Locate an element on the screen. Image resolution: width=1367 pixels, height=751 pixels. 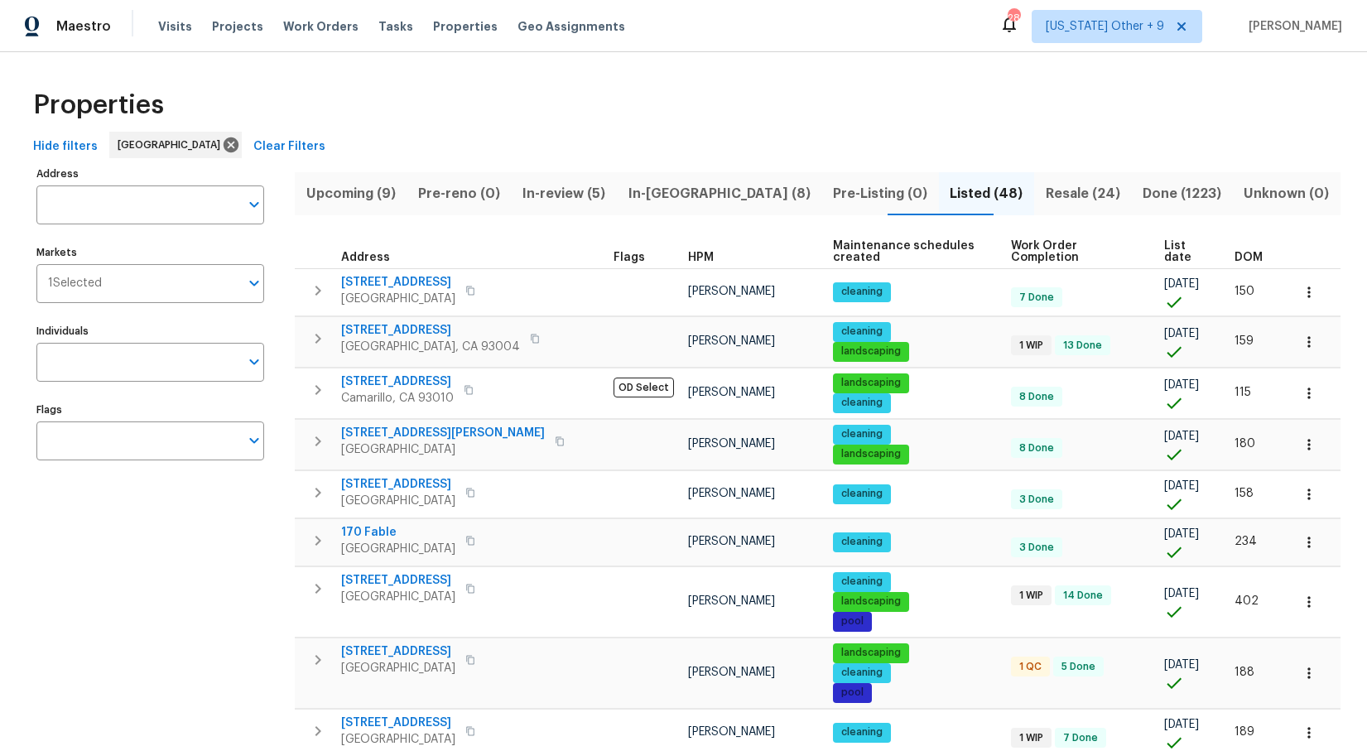
span: 188 is located at coordinates (1245, 672).